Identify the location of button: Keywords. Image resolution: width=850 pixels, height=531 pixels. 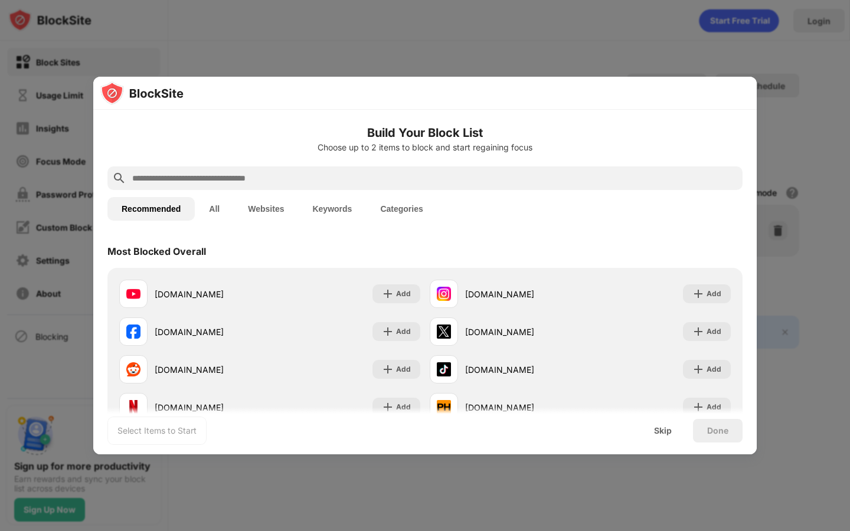
(332, 209).